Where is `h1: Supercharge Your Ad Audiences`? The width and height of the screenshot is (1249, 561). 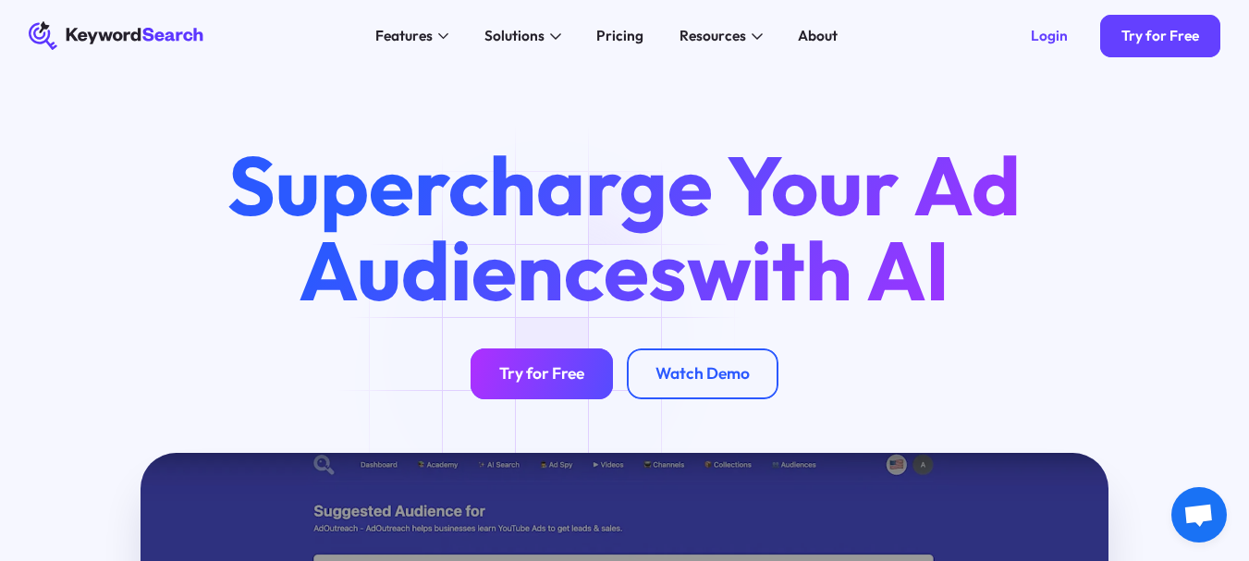
h1: Supercharge Your Ad Audiences is located at coordinates (624, 228).